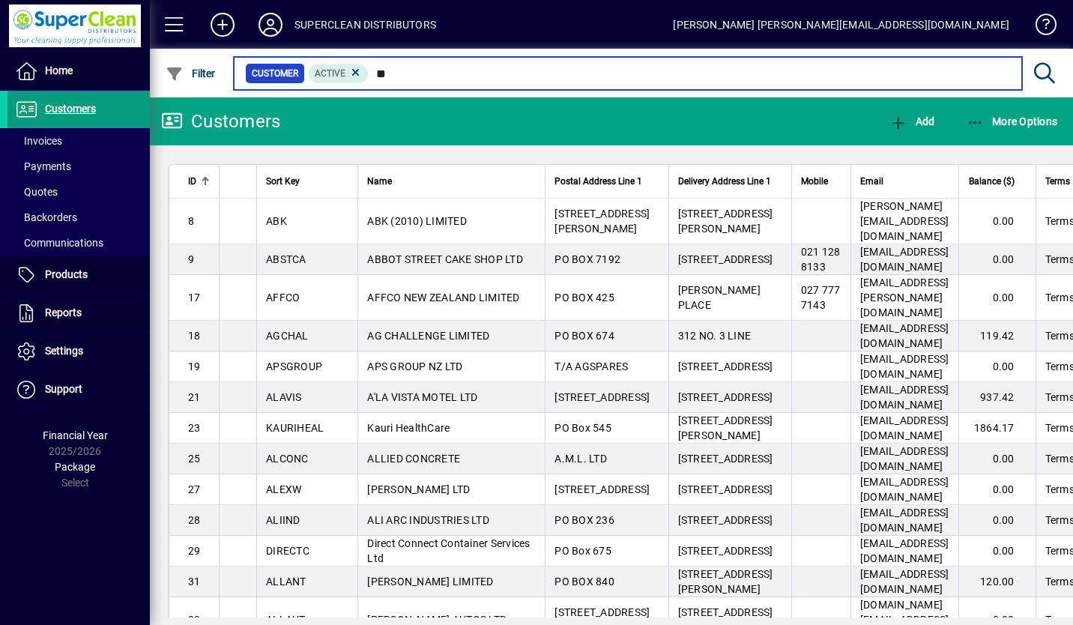 The height and width of the screenshot is (625, 1073). I want to click on span: 17, so click(194, 297).